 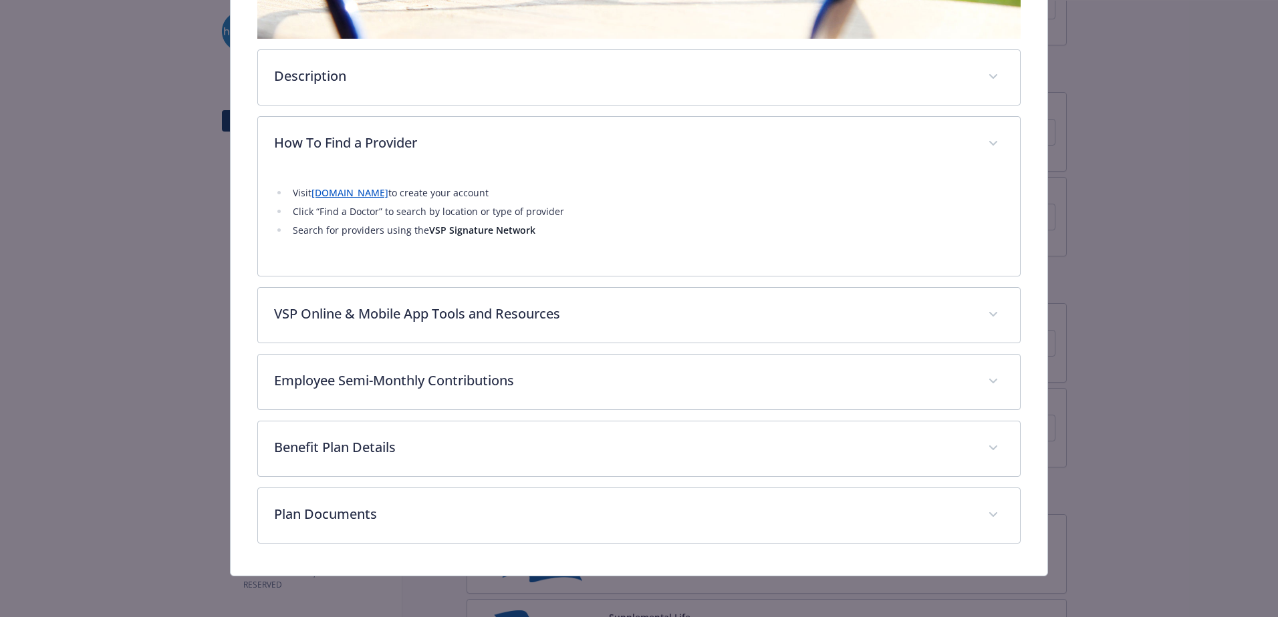 I want to click on p: Description, so click(x=623, y=76).